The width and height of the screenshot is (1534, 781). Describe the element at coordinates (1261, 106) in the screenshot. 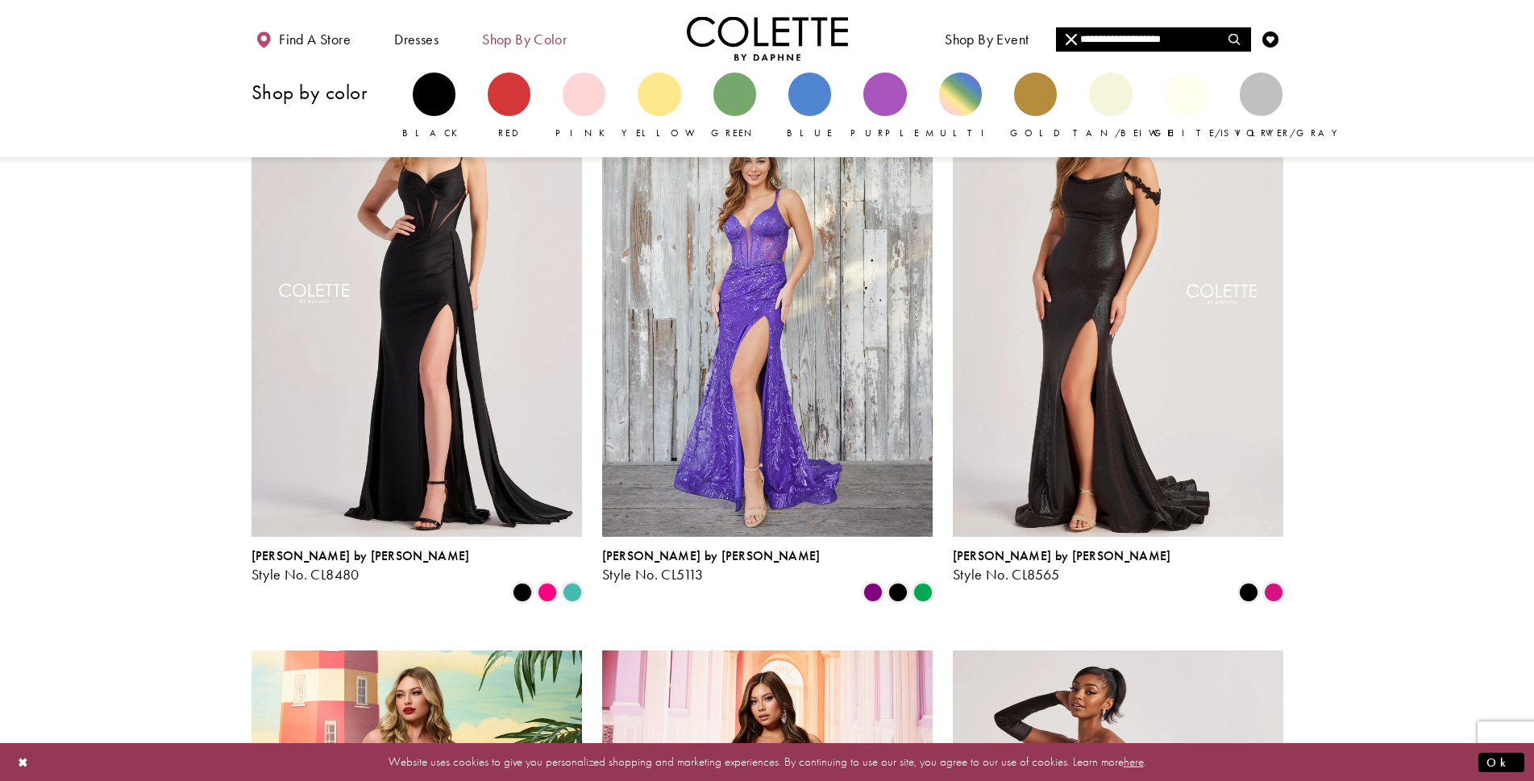

I see `a: Silver/Gray` at that location.